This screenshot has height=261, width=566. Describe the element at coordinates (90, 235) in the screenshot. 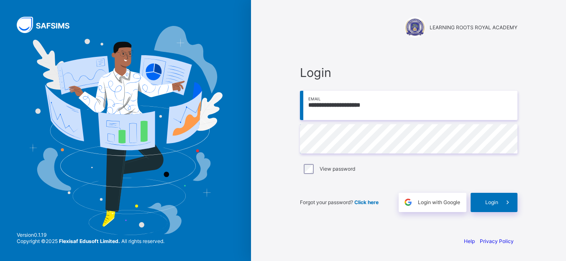

I see `span: Version 0.1.19` at that location.